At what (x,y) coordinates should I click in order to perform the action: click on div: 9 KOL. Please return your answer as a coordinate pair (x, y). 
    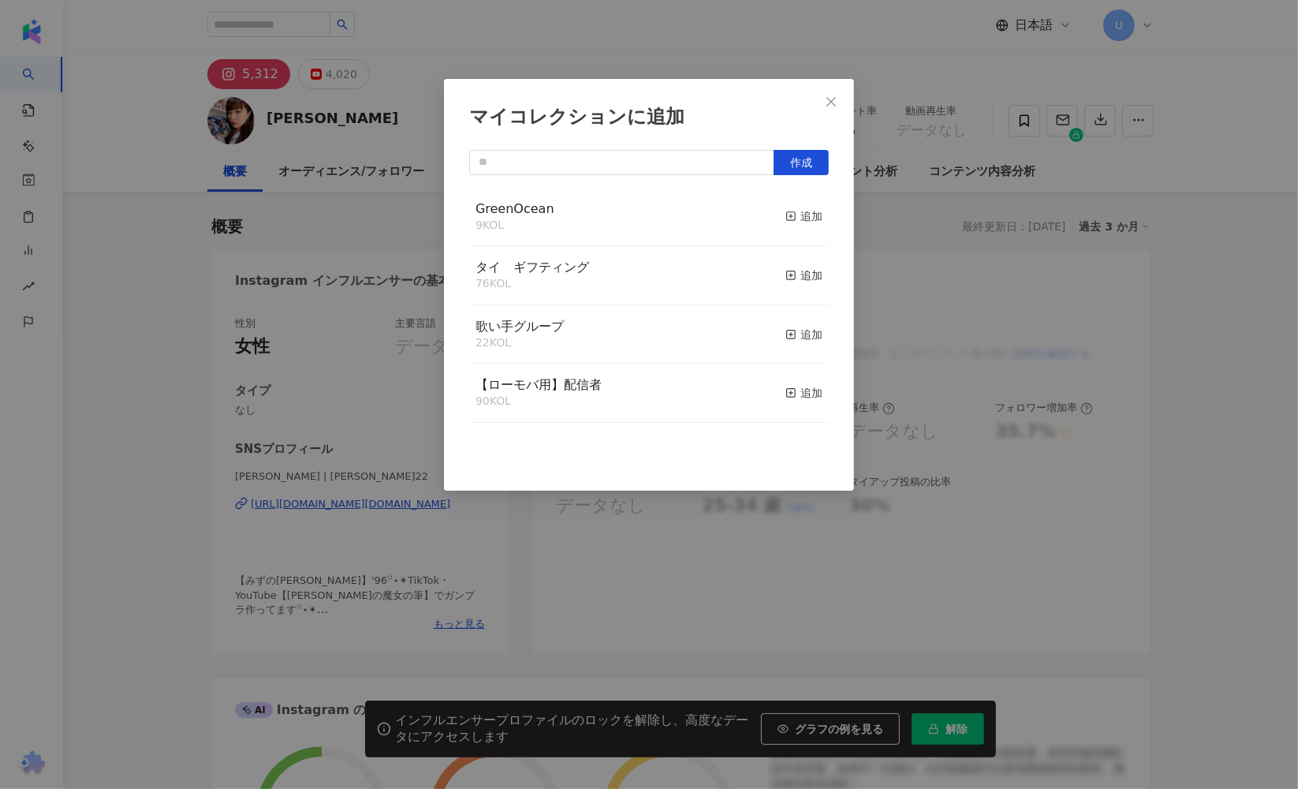
    Looking at the image, I should click on (515, 226).